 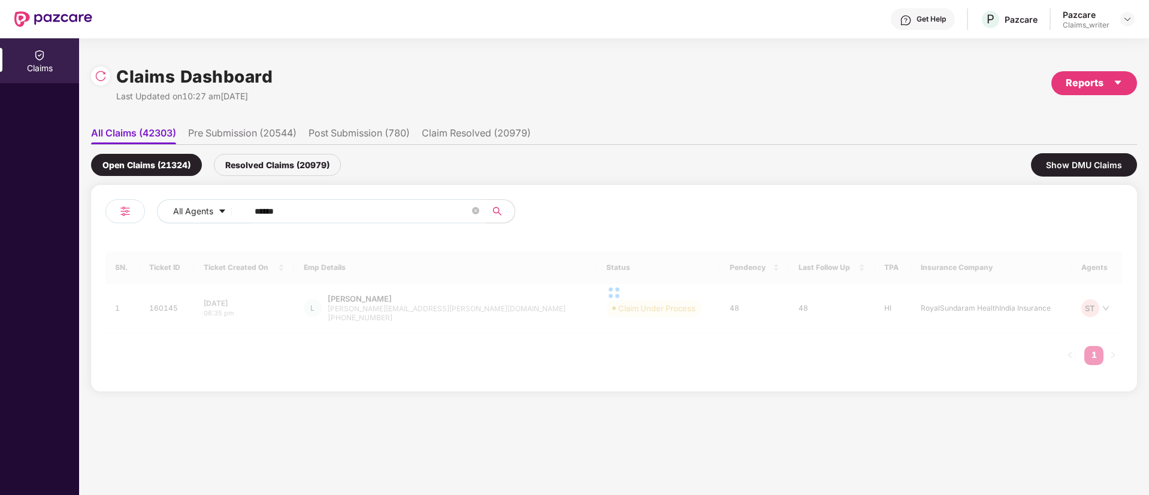 I want to click on span: search, so click(x=497, y=211).